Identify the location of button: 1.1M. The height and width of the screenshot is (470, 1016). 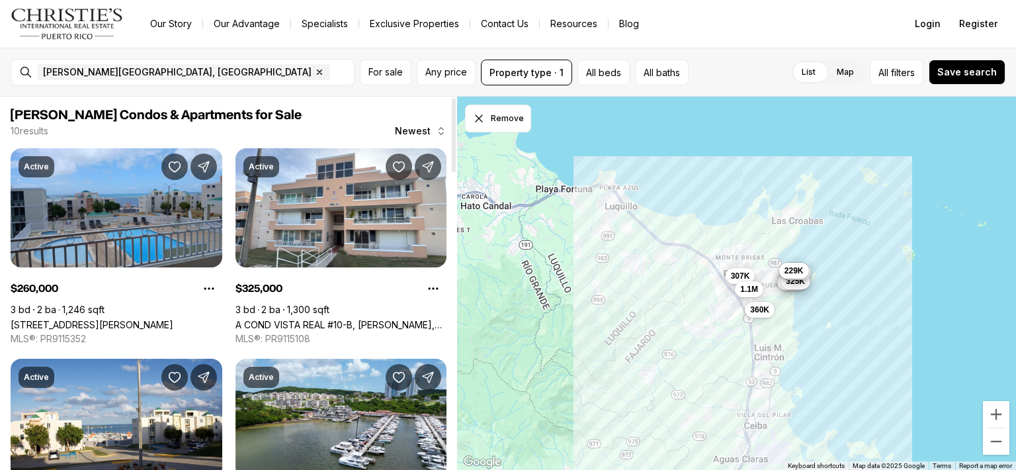
(749, 289).